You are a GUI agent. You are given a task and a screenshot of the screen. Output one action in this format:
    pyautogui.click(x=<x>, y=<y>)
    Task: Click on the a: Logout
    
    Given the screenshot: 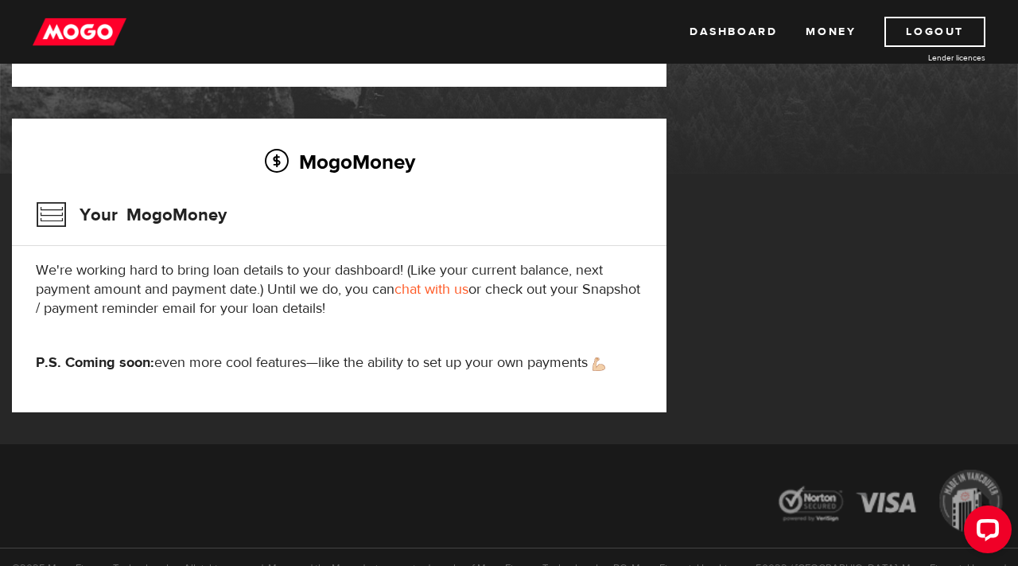 What is the action you would take?
    pyautogui.click(x=935, y=32)
    